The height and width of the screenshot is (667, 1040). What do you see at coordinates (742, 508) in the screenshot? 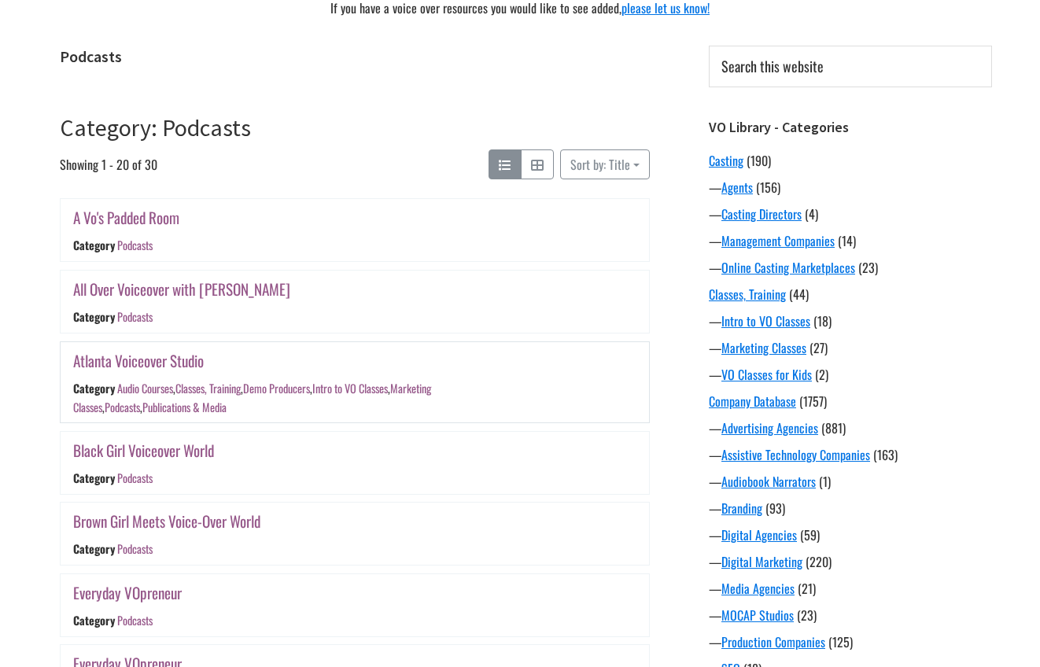
I see `a: Branding` at bounding box center [742, 508].